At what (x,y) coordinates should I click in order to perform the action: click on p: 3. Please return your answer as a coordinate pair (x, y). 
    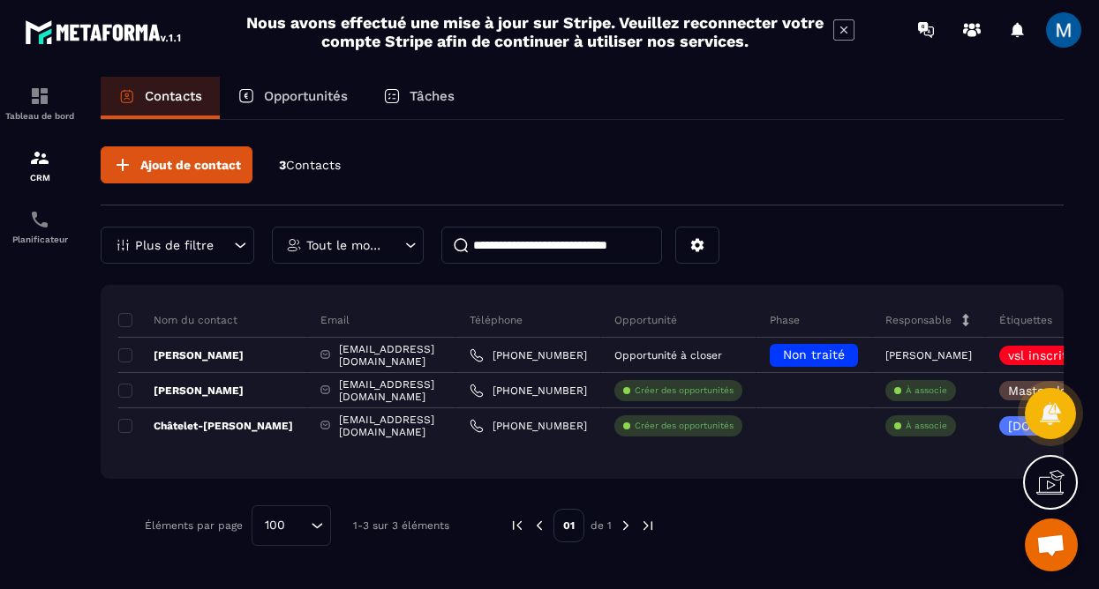
    Looking at the image, I should click on (310, 165).